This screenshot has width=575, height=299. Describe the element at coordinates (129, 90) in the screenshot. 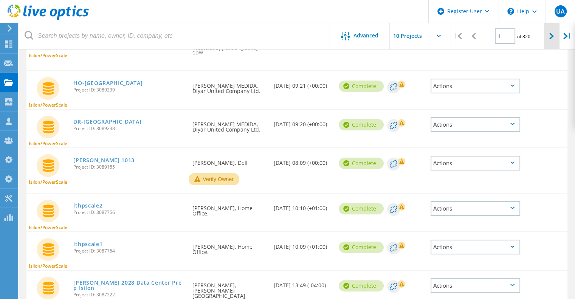

I see `span: Project ID: 3089239` at that location.